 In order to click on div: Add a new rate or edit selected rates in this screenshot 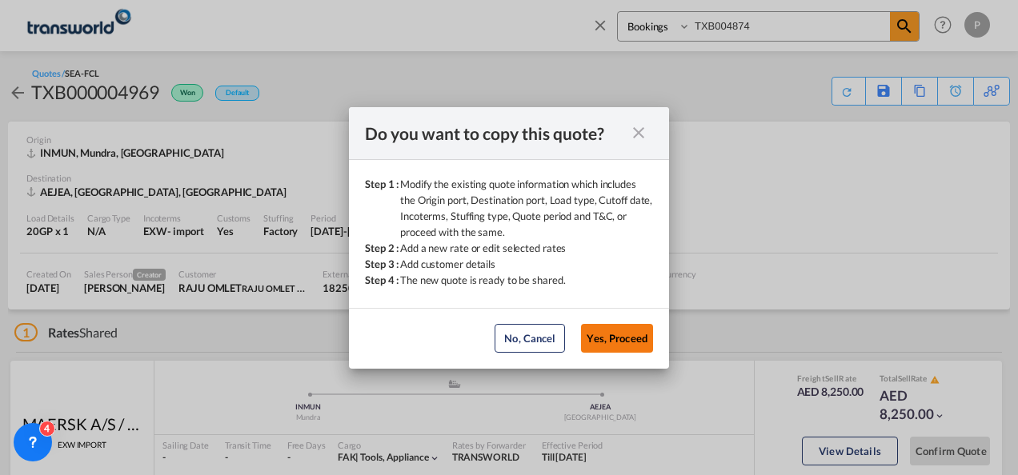, I will do `click(482, 248)`.